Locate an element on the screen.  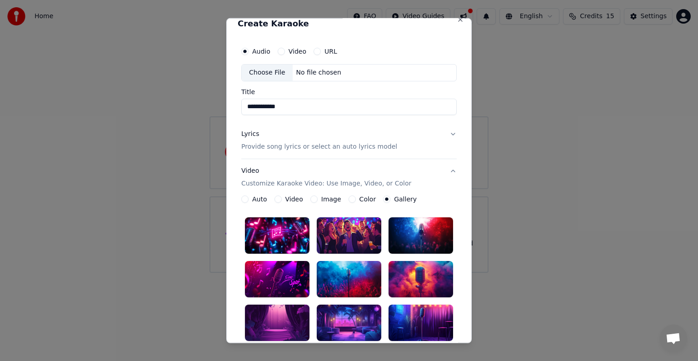
p: Provide song lyrics or select an auto lyrics model is located at coordinates (319, 147).